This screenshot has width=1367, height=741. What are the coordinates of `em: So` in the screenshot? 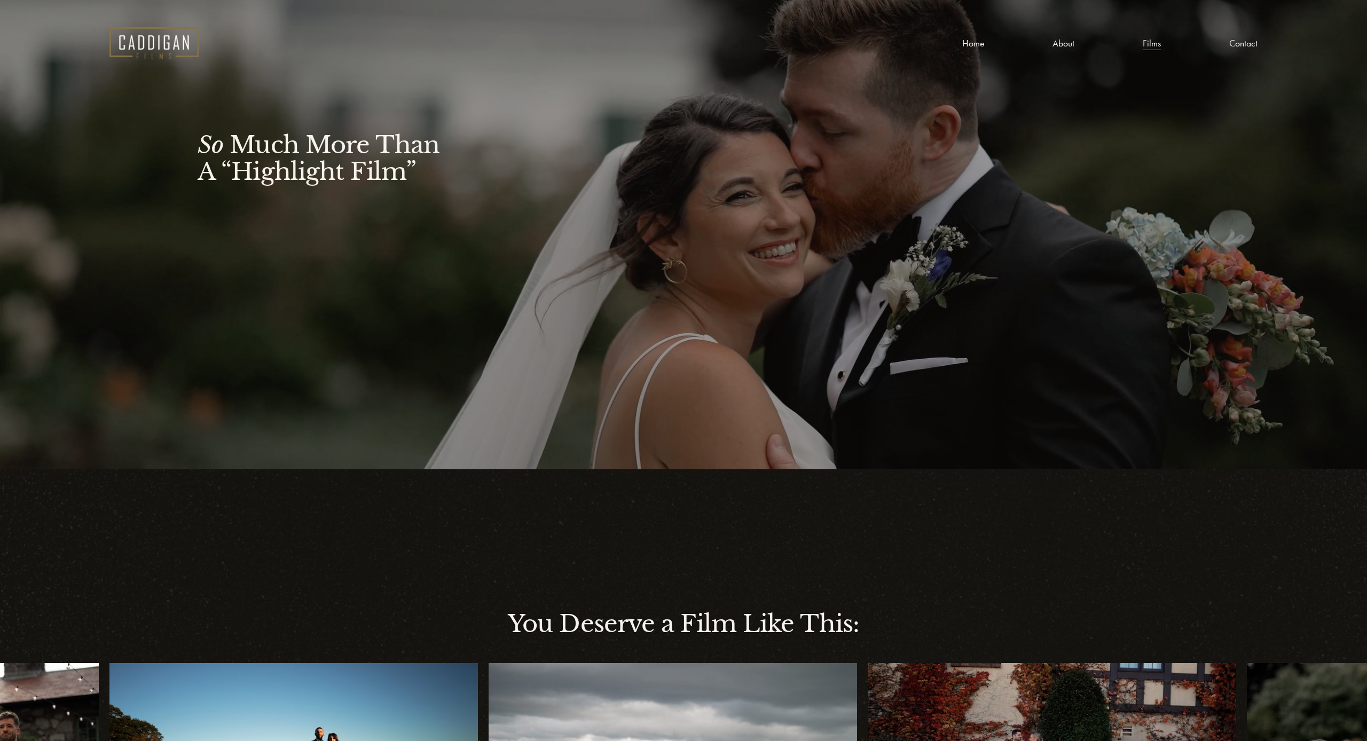 It's located at (210, 145).